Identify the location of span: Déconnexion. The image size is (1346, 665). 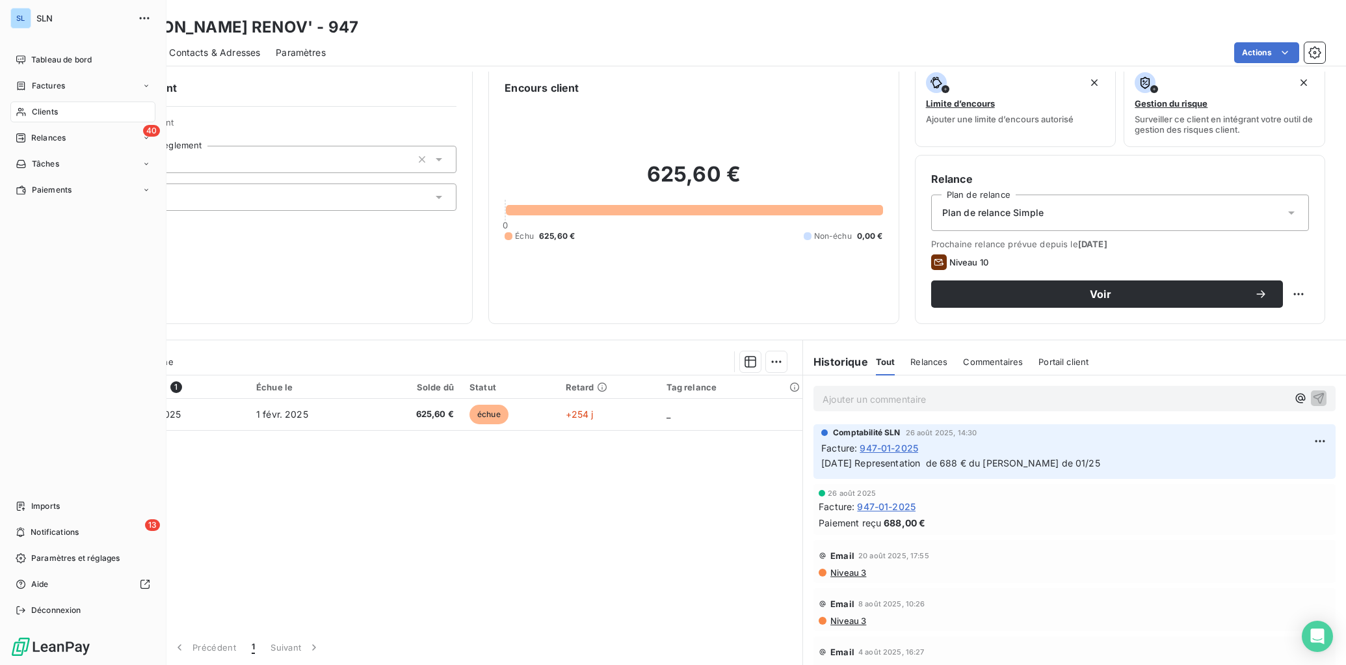
(56, 610).